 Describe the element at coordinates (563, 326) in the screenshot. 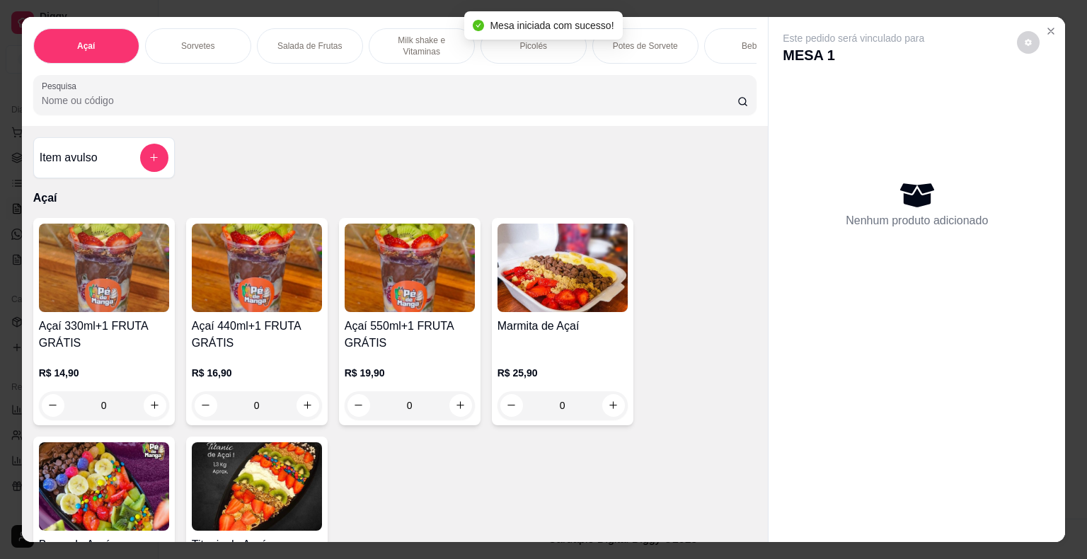

I see `h4: Marmita de Açaí` at that location.